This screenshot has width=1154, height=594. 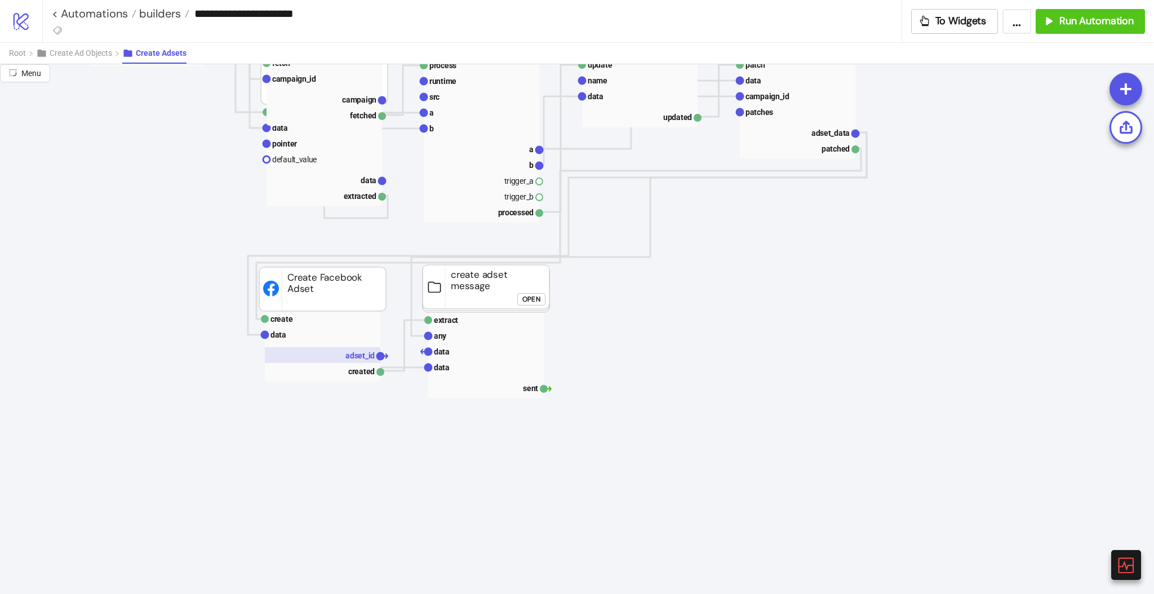 I want to click on span: Menu, so click(x=31, y=73).